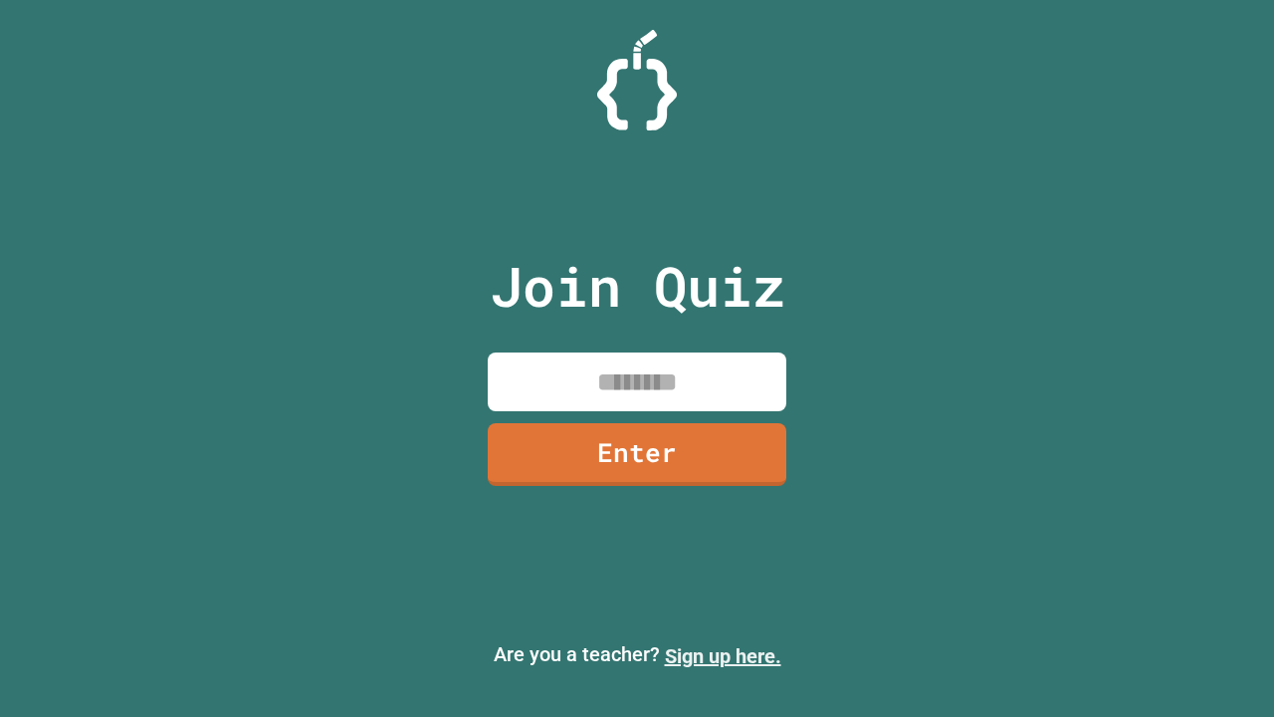  I want to click on p: Join Quiz, so click(637, 286).